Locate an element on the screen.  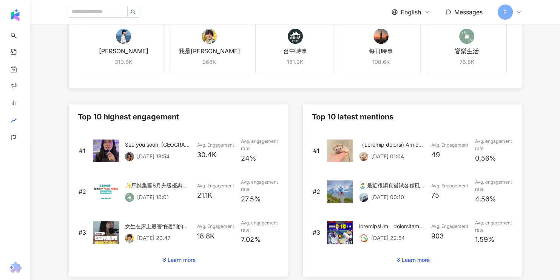
span: 27.5% is located at coordinates (251, 199).